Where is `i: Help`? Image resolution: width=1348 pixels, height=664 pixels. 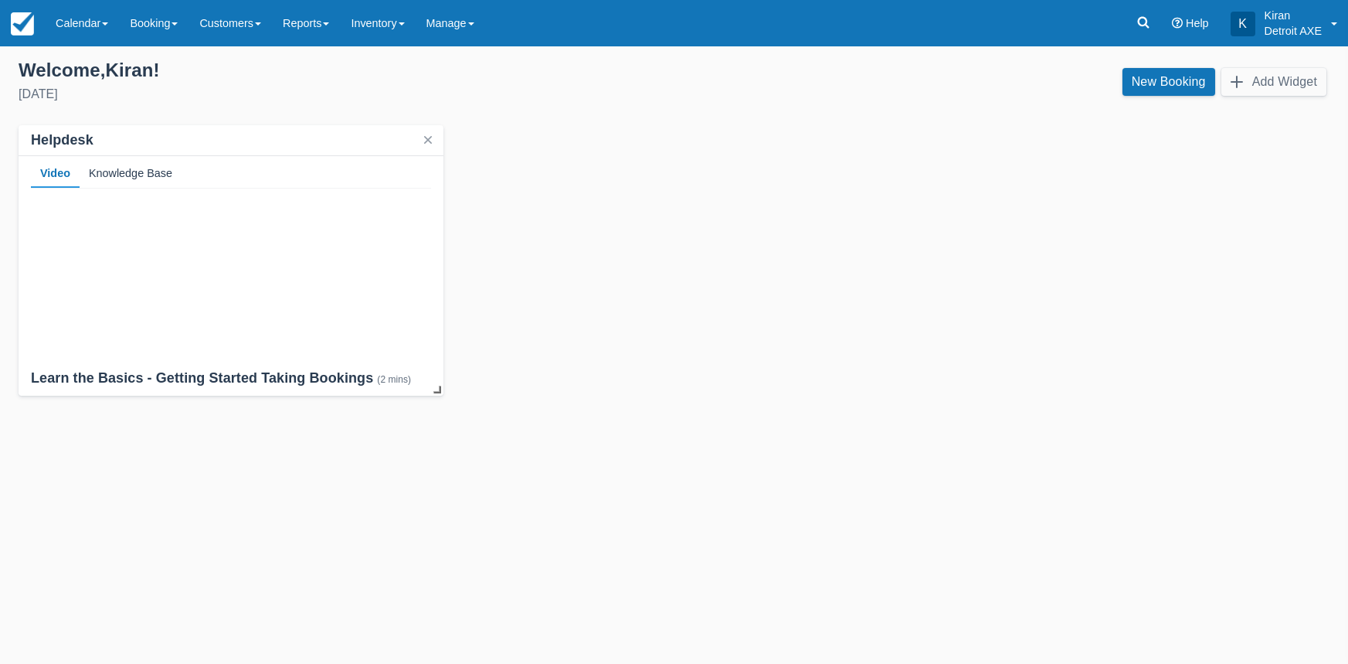 i: Help is located at coordinates (1177, 23).